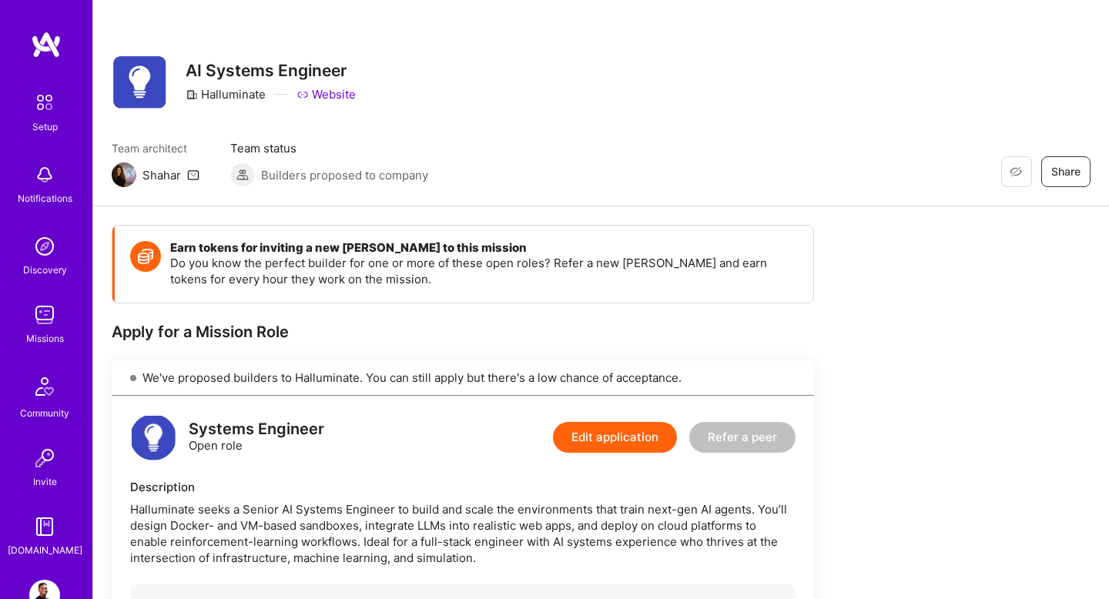 This screenshot has width=1109, height=599. Describe the element at coordinates (256, 429) in the screenshot. I see `div: Systems Engineer` at that location.